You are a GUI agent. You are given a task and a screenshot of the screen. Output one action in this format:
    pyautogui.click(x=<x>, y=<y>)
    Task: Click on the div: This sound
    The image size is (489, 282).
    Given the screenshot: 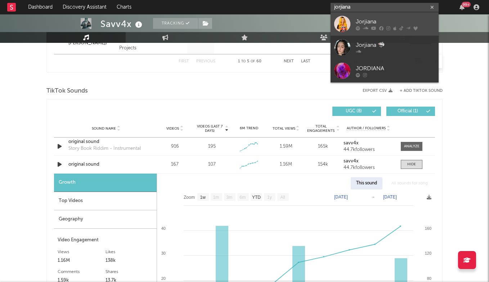 What is the action you would take?
    pyautogui.click(x=367, y=183)
    